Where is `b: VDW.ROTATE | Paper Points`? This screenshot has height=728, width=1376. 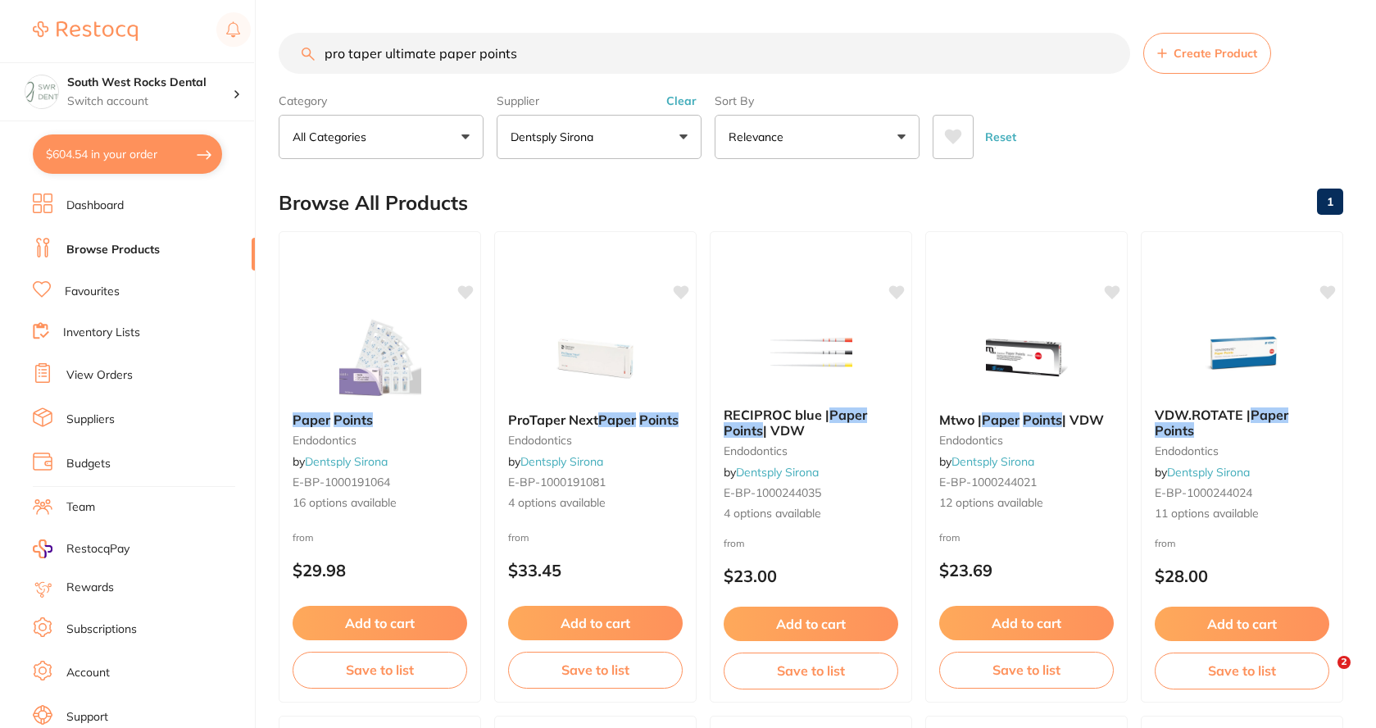 b: VDW.ROTATE | Paper Points is located at coordinates (1241, 422).